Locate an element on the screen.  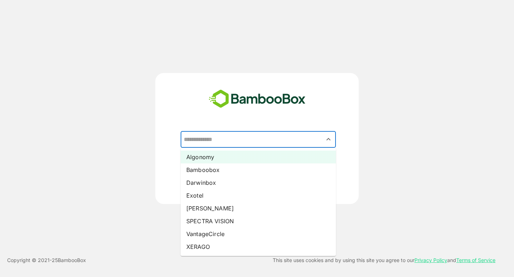
p: This site uses cookies and by using this site you agree to our and is located at coordinates (384, 261).